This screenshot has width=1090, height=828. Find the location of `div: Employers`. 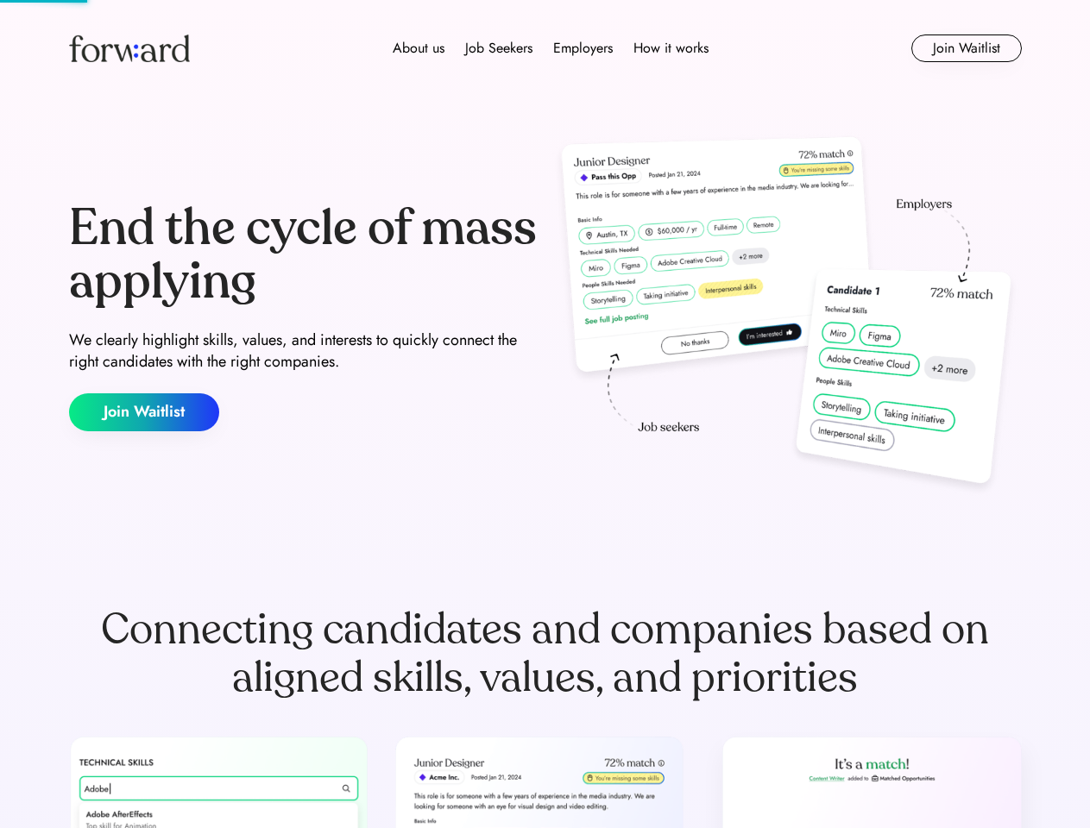

div: Employers is located at coordinates (582, 48).